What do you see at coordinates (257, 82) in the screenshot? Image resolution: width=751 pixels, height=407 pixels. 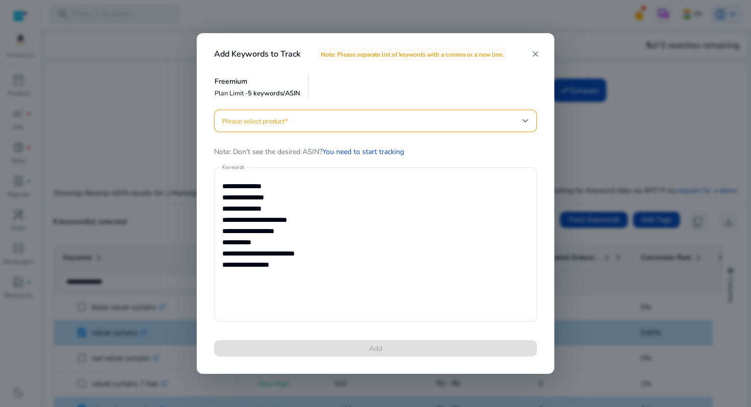 I see `h5: Freemium` at bounding box center [257, 82].